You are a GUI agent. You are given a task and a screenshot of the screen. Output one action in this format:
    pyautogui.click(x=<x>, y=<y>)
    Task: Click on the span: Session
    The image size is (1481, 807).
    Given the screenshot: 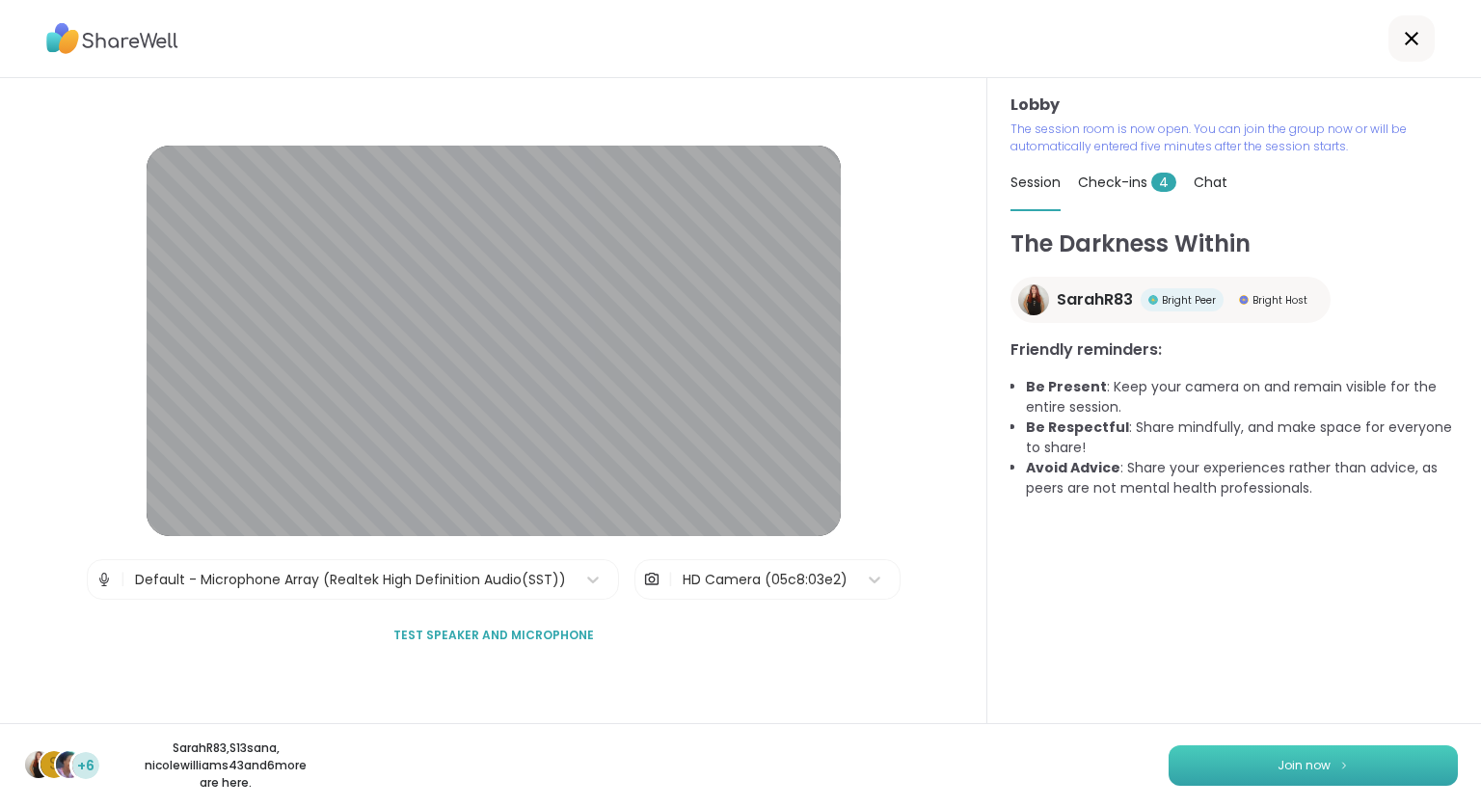 What is the action you would take?
    pyautogui.click(x=1036, y=182)
    